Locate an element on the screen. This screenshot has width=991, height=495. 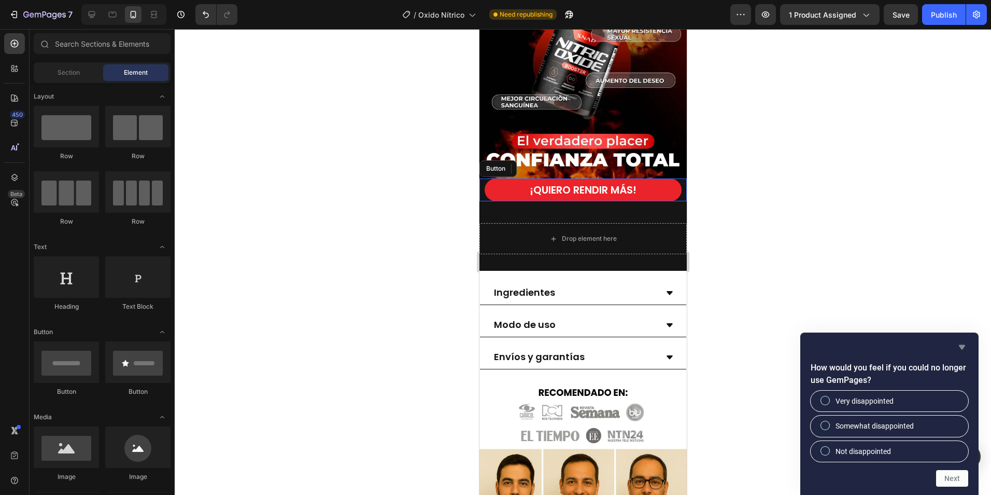
span: Save is located at coordinates (901, 15).